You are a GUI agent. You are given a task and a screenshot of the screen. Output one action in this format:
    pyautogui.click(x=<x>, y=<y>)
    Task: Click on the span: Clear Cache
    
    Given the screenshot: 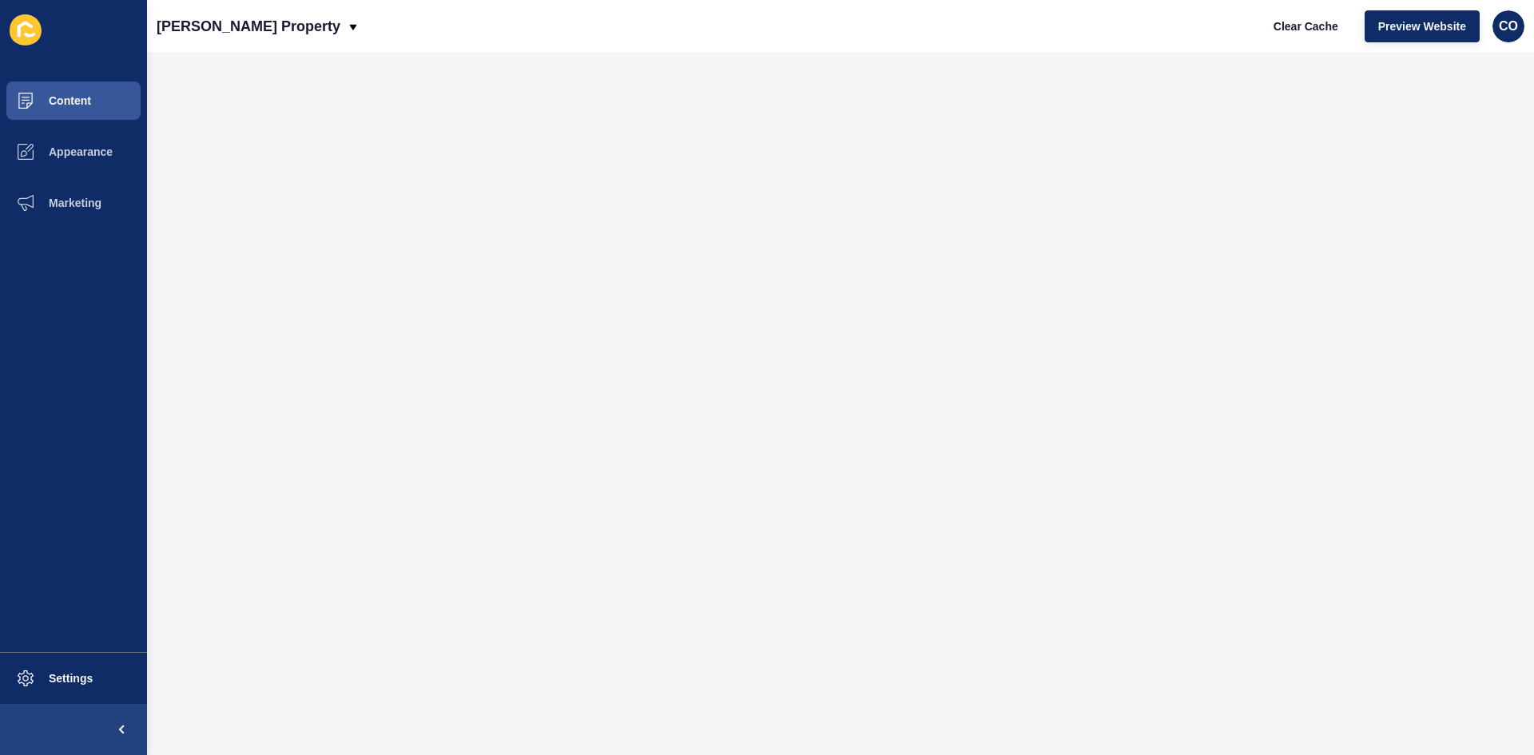 What is the action you would take?
    pyautogui.click(x=1305, y=26)
    